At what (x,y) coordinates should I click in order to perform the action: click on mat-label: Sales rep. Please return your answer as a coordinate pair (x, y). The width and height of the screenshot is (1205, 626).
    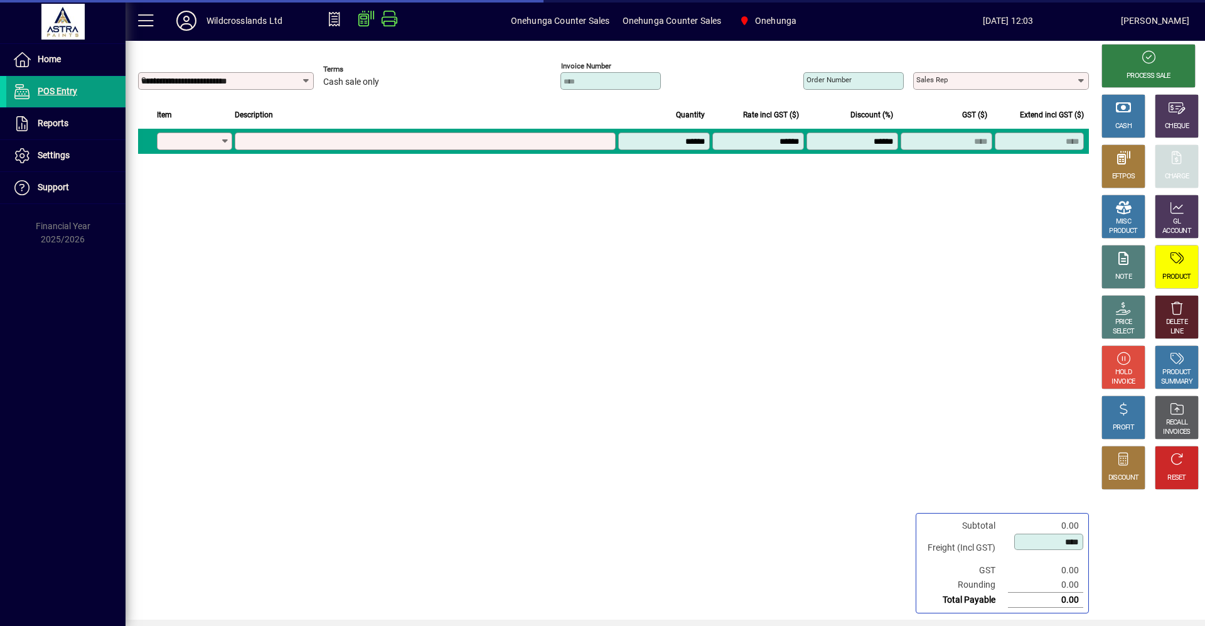
    Looking at the image, I should click on (932, 80).